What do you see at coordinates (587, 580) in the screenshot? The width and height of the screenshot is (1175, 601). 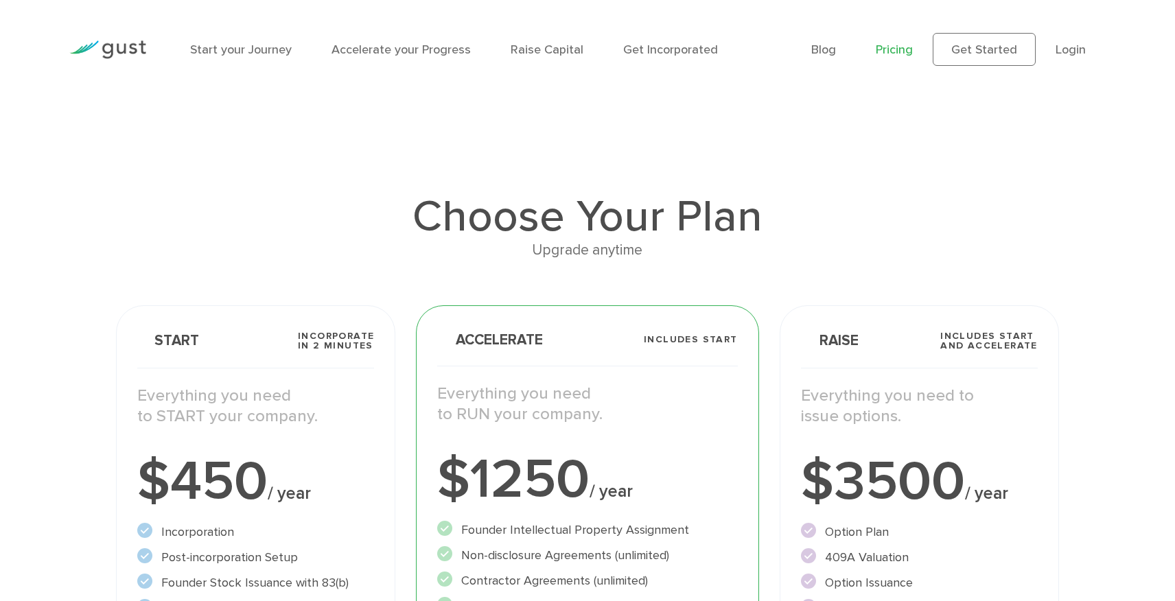 I see `li: Contractor Agreements (unlimited)` at bounding box center [587, 580].